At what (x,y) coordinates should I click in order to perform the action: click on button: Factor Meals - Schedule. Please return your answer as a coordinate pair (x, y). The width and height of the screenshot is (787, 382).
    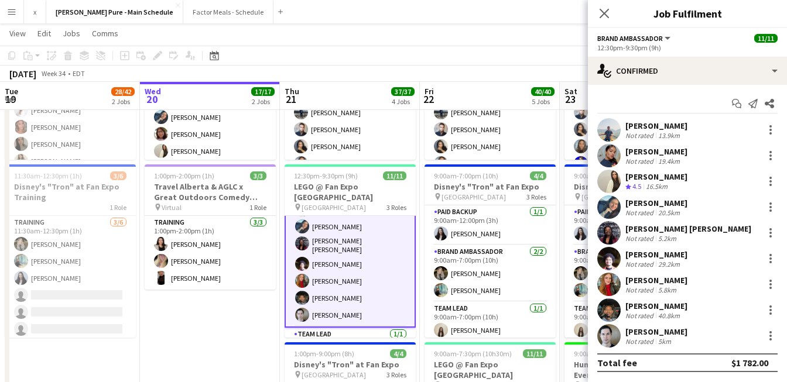
    Looking at the image, I should click on (228, 12).